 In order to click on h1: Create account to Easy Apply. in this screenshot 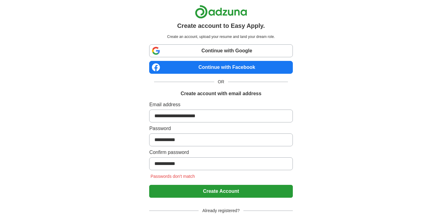, I will do `click(221, 26)`.